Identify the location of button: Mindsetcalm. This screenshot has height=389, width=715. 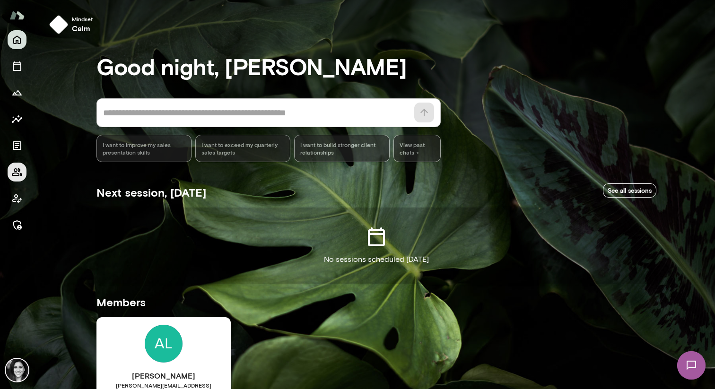
(73, 25).